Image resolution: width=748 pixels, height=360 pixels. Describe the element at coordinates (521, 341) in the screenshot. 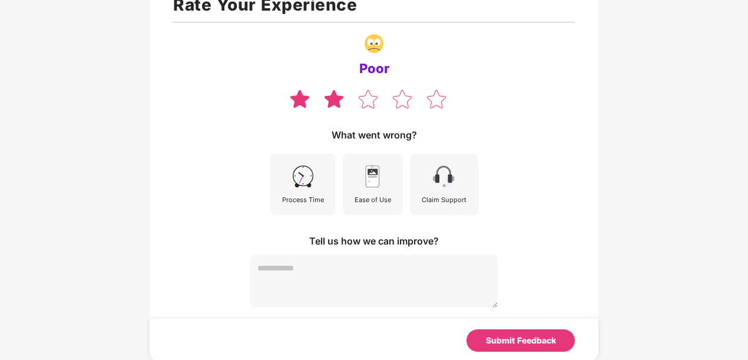

I see `div: Submit Feedback` at that location.